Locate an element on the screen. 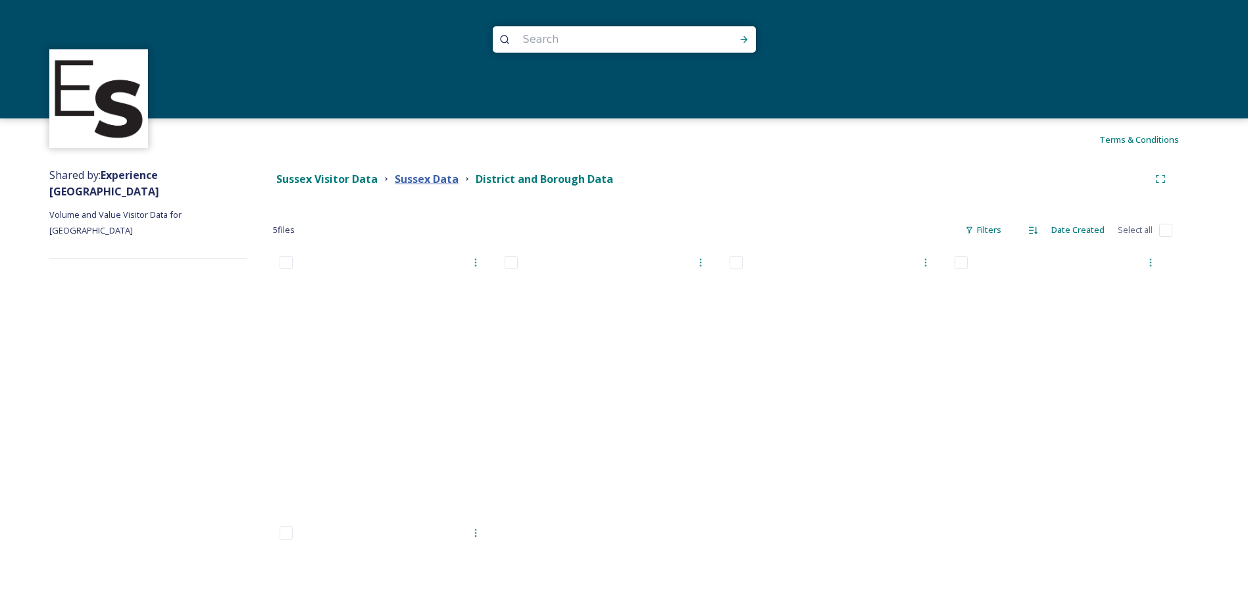 This screenshot has height=608, width=1248. img: WSCC%20ES%20Socials%20Icon%20-%20Secondary%20-%20Black.jpg is located at coordinates (99, 99).